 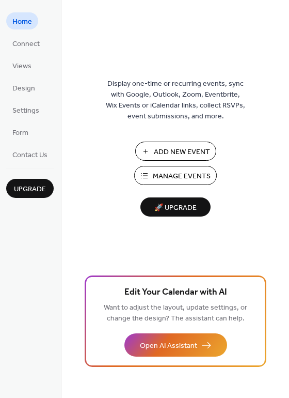 What do you see at coordinates (30, 154) in the screenshot?
I see `a: Contact Us` at bounding box center [30, 154].